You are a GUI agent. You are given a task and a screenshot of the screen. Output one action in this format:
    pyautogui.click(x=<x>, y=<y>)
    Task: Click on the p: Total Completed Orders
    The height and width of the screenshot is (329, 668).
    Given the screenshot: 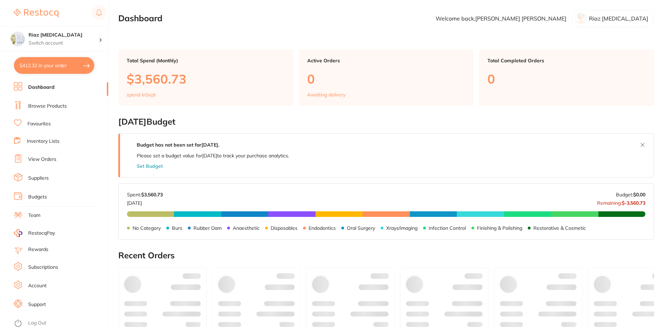 What is the action you would take?
    pyautogui.click(x=566, y=61)
    